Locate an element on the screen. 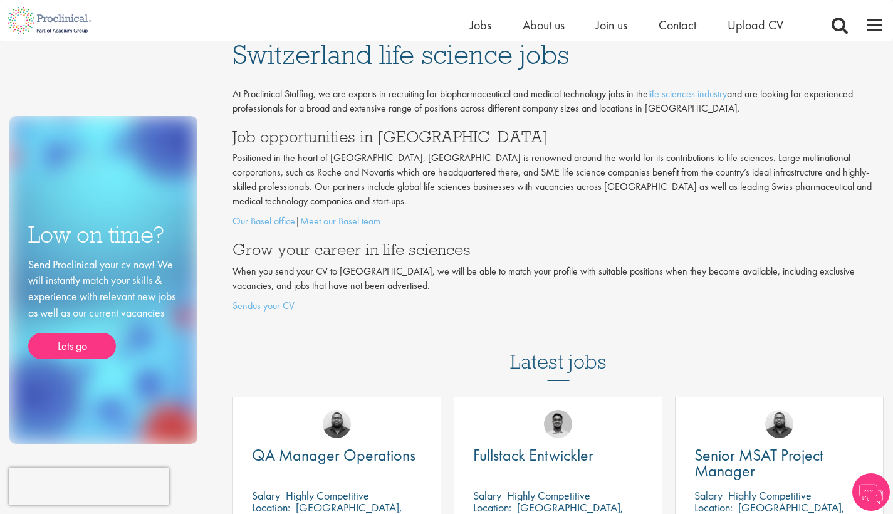 The width and height of the screenshot is (893, 514). img: Timothy Deschamps is located at coordinates (558, 424).